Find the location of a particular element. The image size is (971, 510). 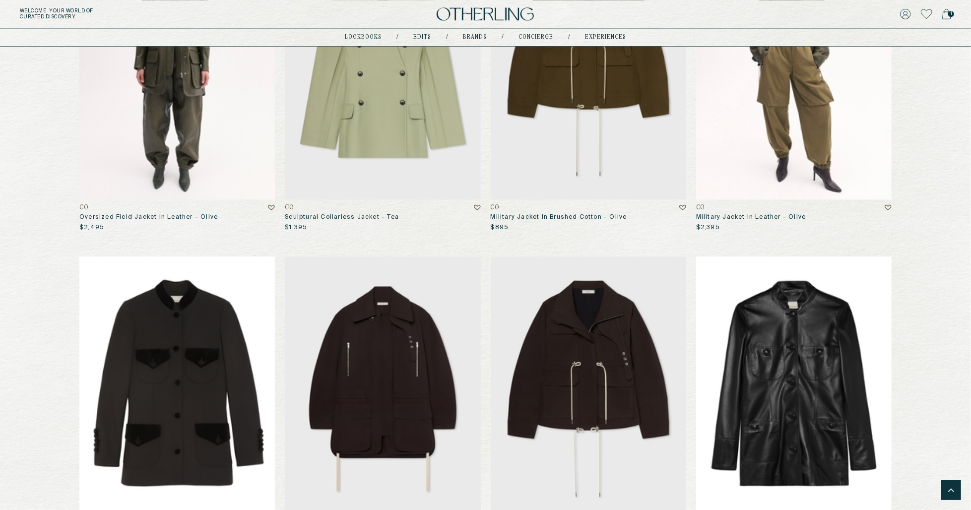

a: concierge is located at coordinates (536, 37).